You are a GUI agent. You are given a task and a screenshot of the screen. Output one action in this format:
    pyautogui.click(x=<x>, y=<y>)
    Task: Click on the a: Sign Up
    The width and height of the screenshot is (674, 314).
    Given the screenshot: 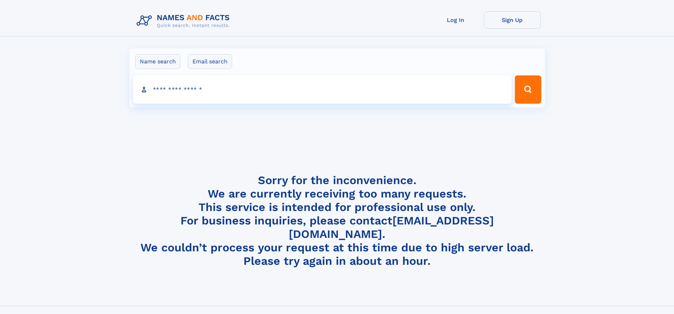 What is the action you would take?
    pyautogui.click(x=512, y=20)
    